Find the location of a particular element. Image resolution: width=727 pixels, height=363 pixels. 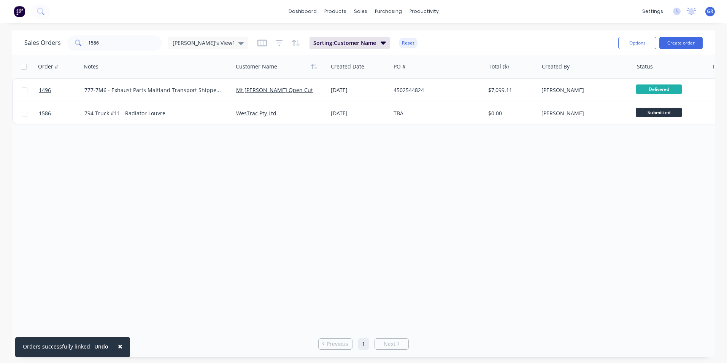

a: WesTrac Pty Ltd is located at coordinates (256, 113).